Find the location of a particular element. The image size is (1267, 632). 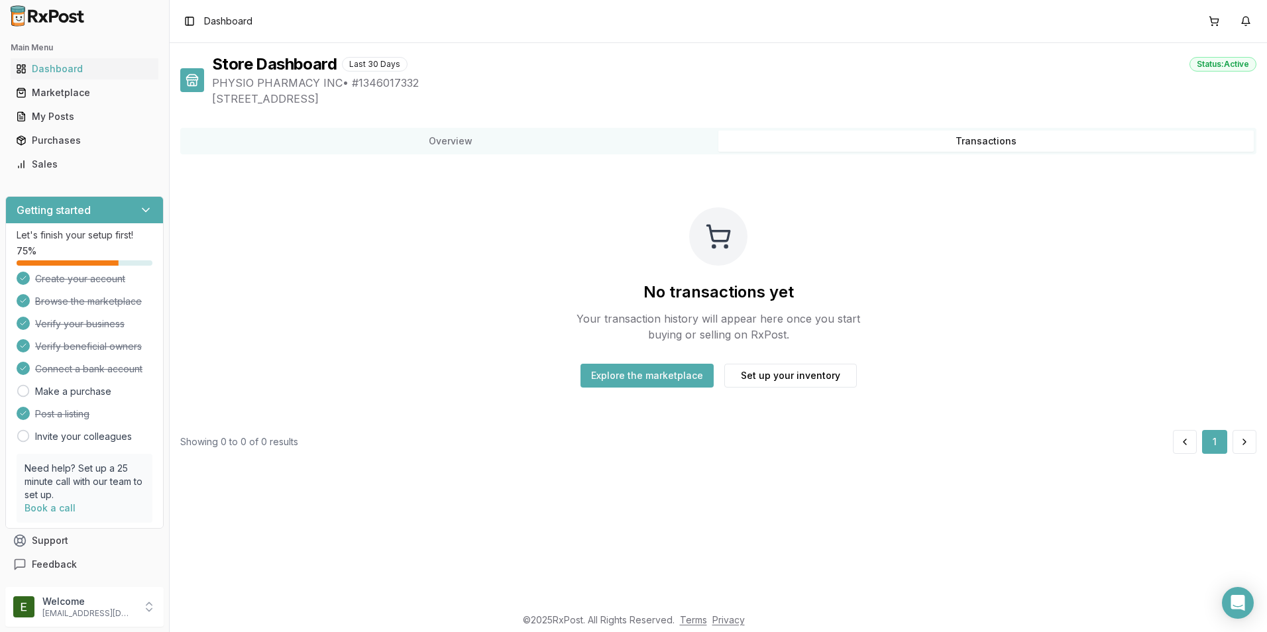

button: Sales is located at coordinates (84, 164).